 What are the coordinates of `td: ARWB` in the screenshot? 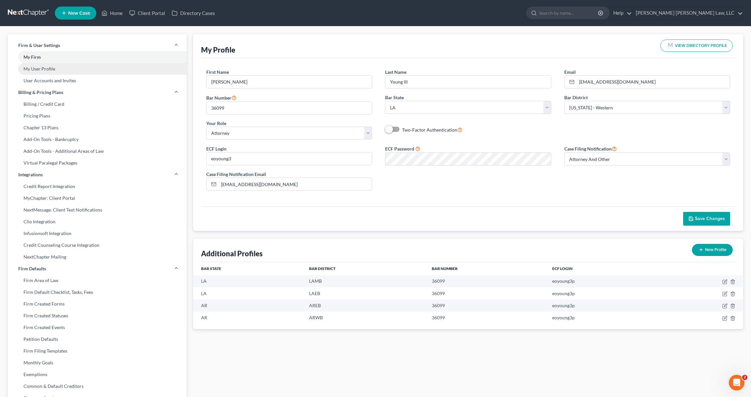 It's located at (365, 317).